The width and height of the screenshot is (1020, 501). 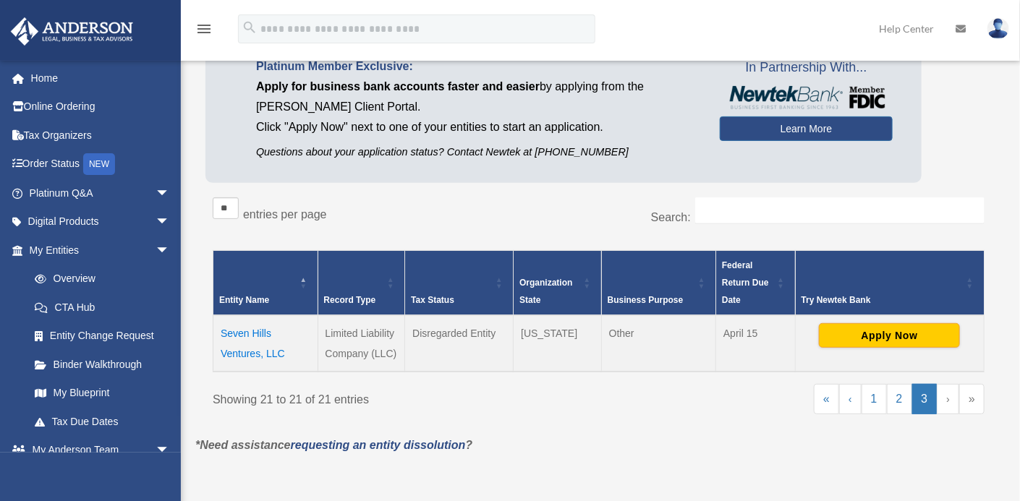 I want to click on th: Tax Status: Activate to sort, so click(x=459, y=284).